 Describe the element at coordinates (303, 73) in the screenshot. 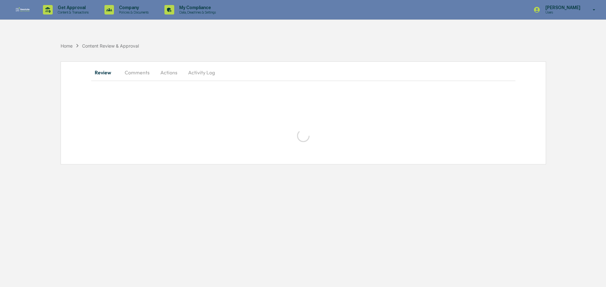

I see `div: secondary tabs example` at that location.